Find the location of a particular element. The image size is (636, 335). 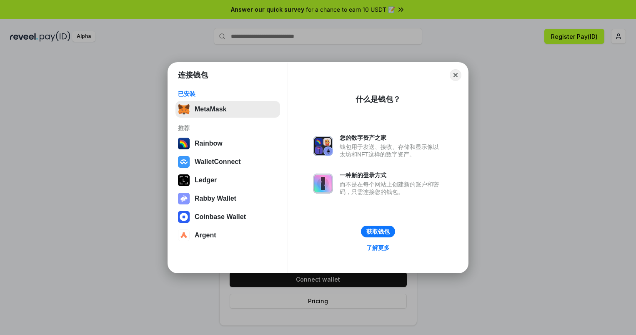

div: 一种新的登录方式 is located at coordinates (392, 175).